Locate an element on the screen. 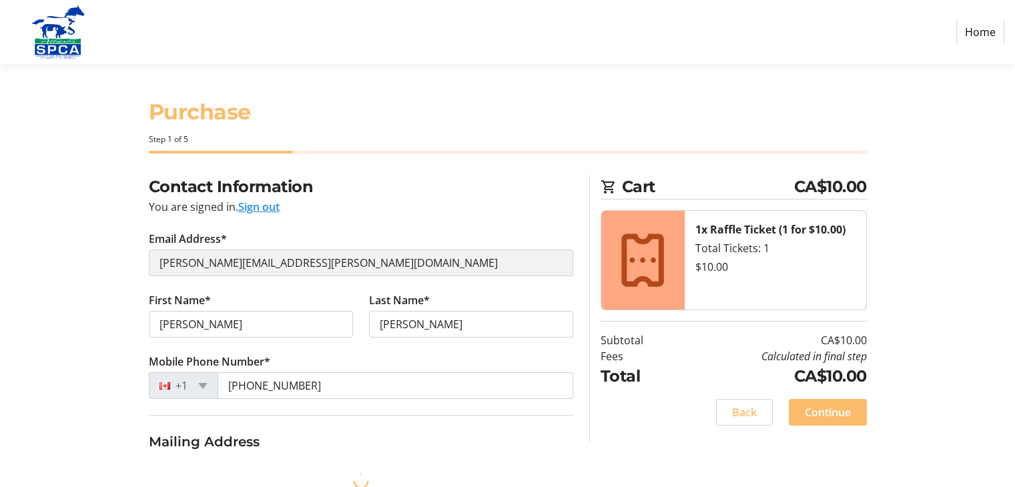 The width and height of the screenshot is (1015, 487). h1: Purchase is located at coordinates (508, 112).